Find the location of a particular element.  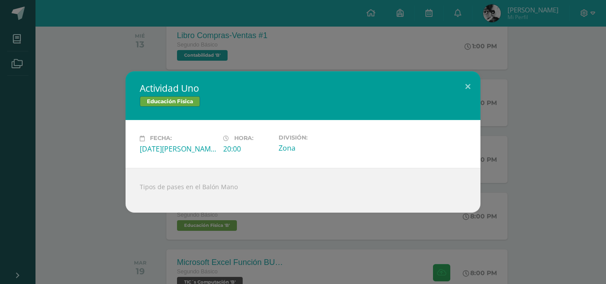

div: Tipos de pases en el Balón Mano is located at coordinates (303, 190).